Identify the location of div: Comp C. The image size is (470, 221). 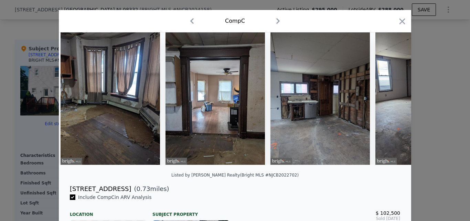
(235, 21).